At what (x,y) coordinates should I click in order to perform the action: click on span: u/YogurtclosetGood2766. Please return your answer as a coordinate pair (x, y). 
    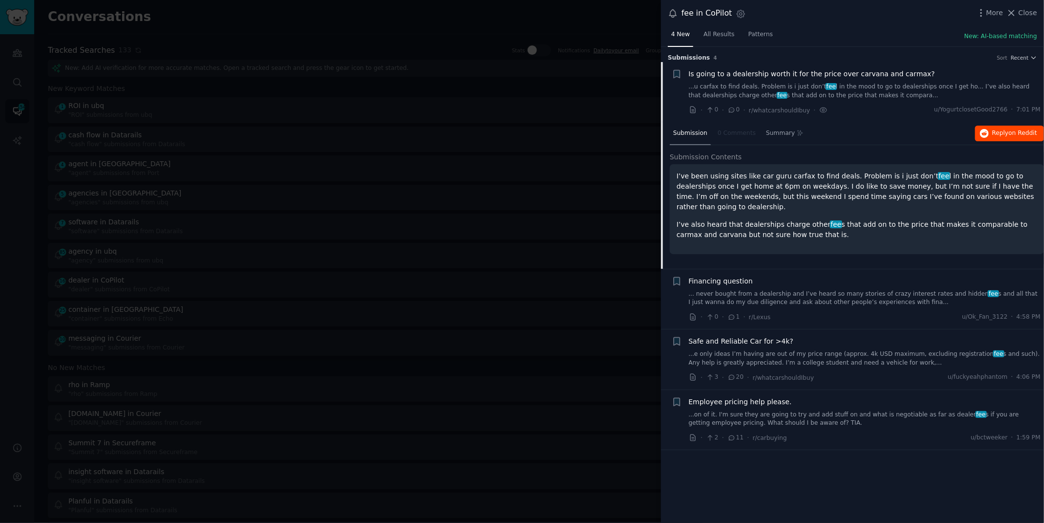
    Looking at the image, I should click on (971, 110).